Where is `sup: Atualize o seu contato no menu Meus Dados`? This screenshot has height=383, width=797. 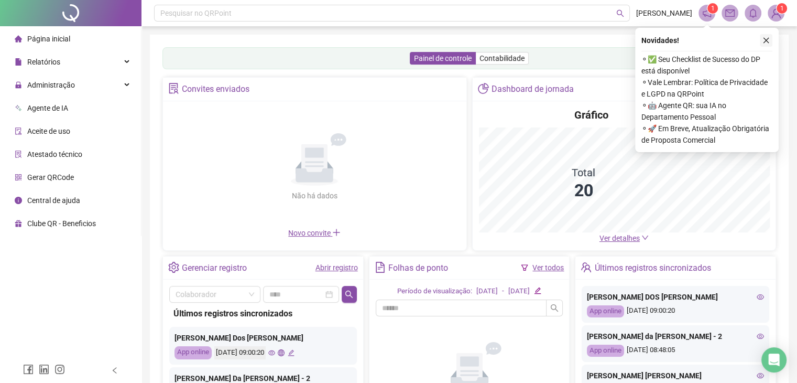 sup: Atualize o seu contato no menu Meus Dados is located at coordinates (782, 8).